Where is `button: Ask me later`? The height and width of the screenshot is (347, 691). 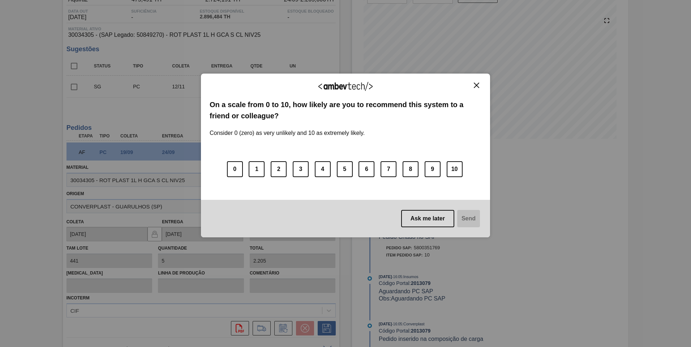 button: Ask me later is located at coordinates (427, 219).